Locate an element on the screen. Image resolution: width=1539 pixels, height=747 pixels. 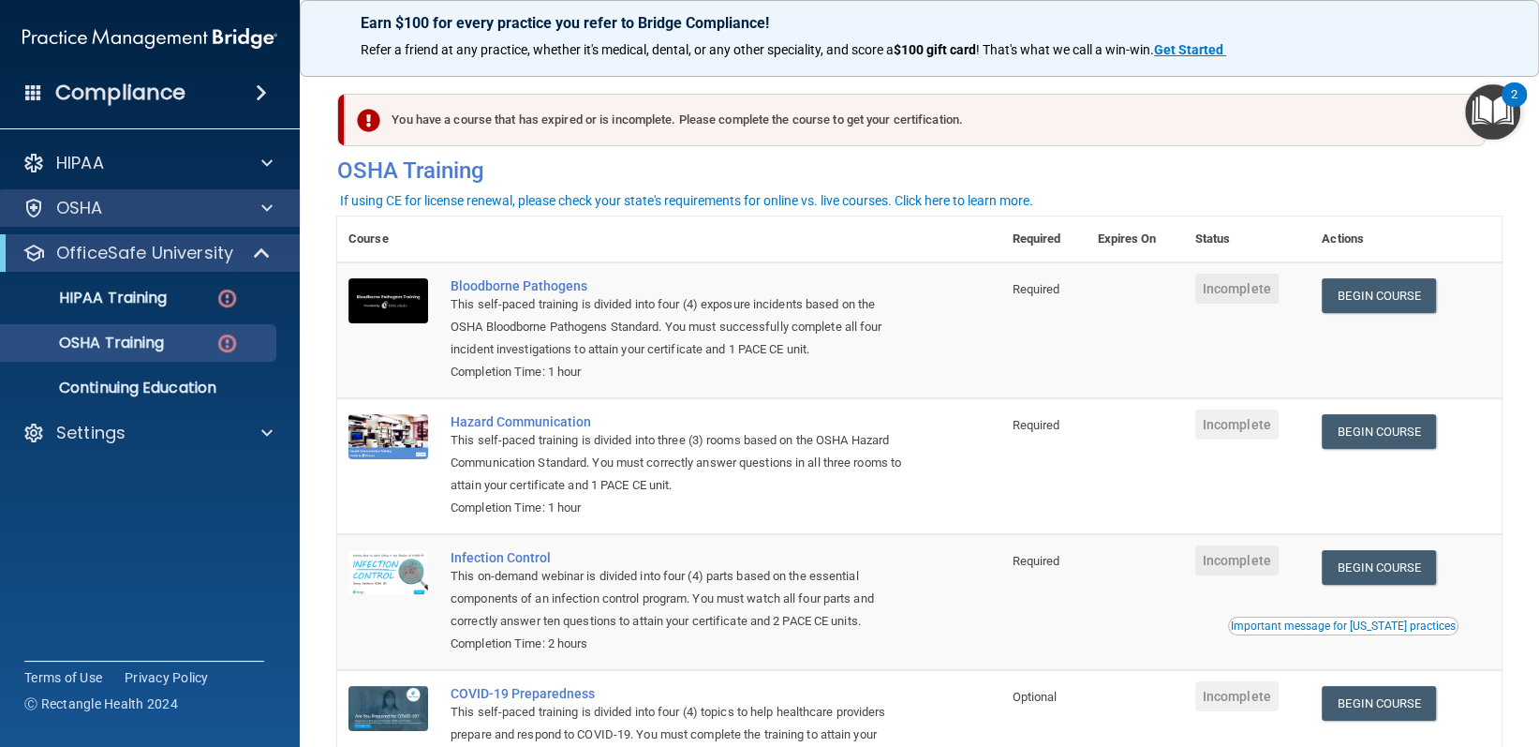
a: Hazard Communication is located at coordinates (678, 422).